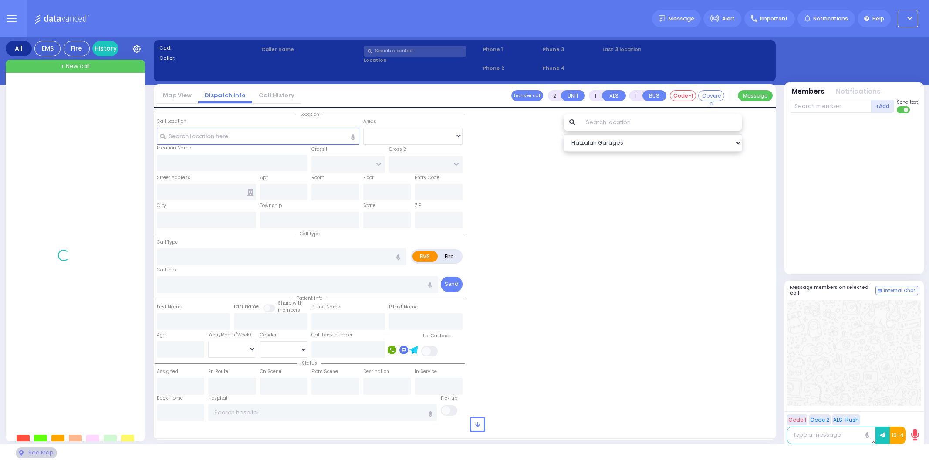 The height and width of the screenshot is (461, 929). What do you see at coordinates (858, 91) in the screenshot?
I see `button: Notifications` at bounding box center [858, 91].